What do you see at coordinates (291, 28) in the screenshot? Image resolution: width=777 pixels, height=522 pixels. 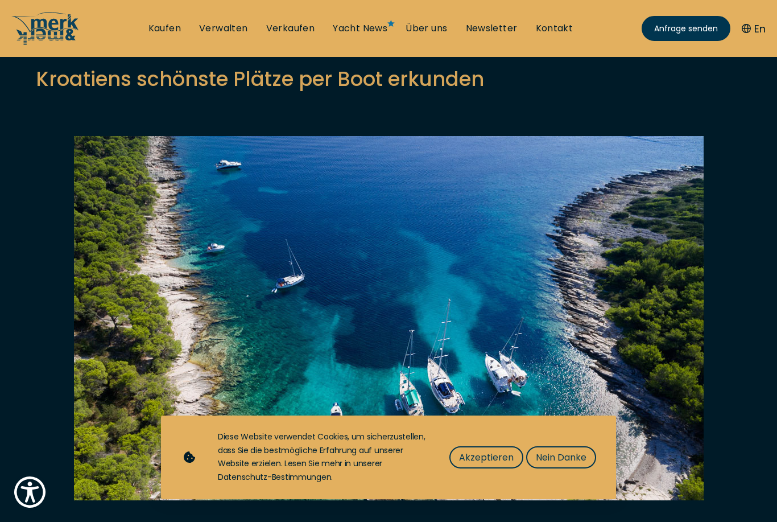 I see `a: Verkaufen` at bounding box center [291, 28].